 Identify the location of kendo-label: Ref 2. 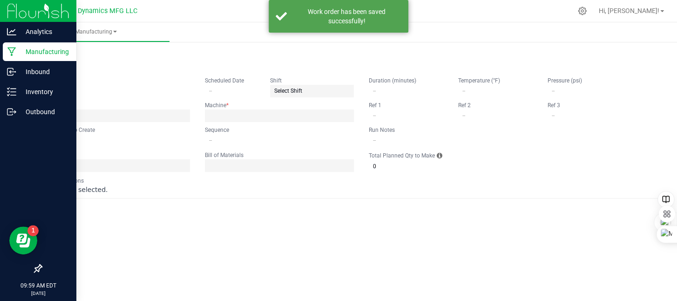
(464, 105).